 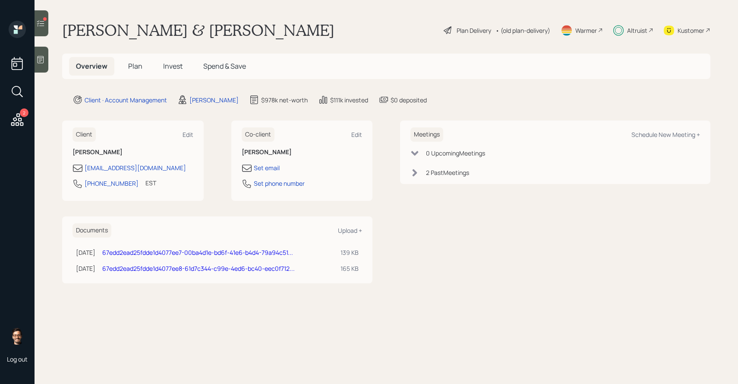 What do you see at coordinates (427, 134) in the screenshot?
I see `h6: Meetings` at bounding box center [427, 134].